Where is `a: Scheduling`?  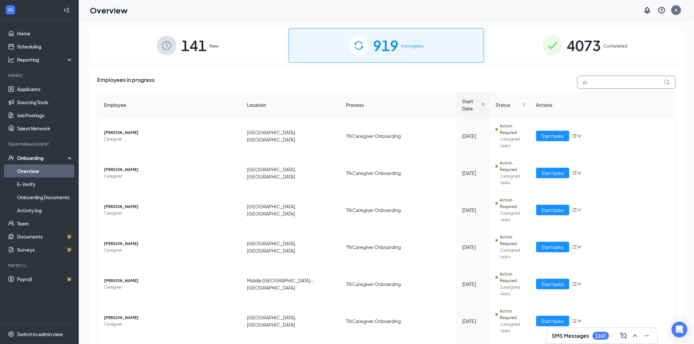 a: Scheduling is located at coordinates (45, 47).